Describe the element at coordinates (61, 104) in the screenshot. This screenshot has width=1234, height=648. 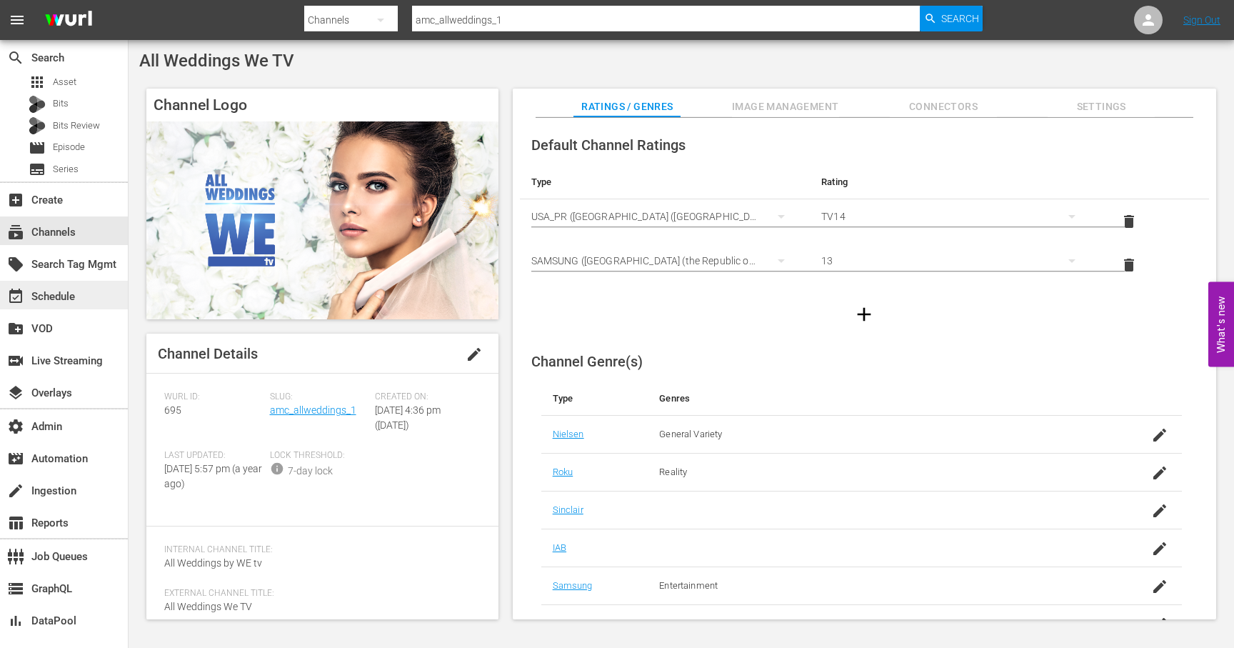
I see `span: Bits` at that location.